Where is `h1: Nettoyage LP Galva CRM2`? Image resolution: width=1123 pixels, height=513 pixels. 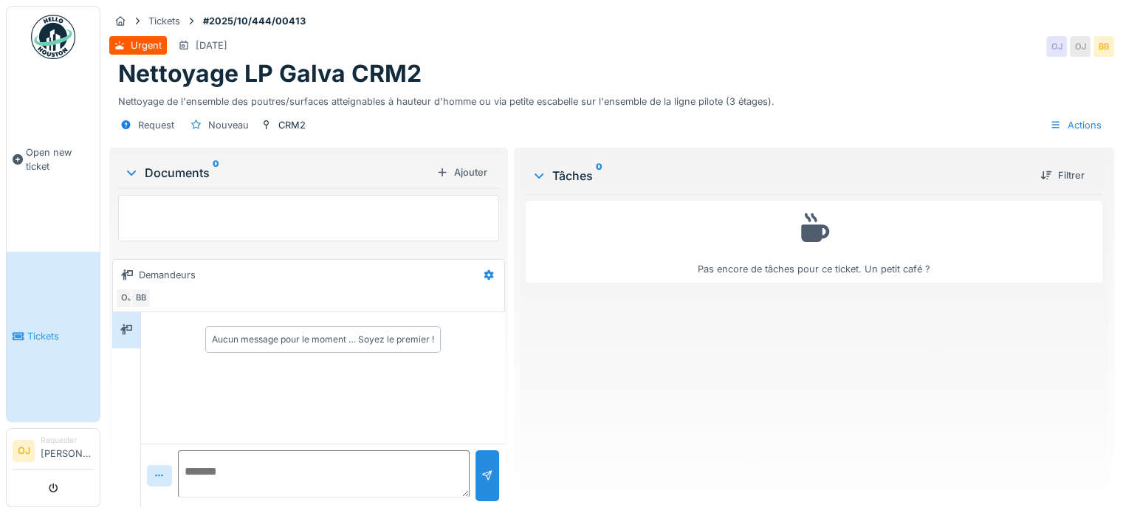
h1: Nettoyage LP Galva CRM2 is located at coordinates (270, 74).